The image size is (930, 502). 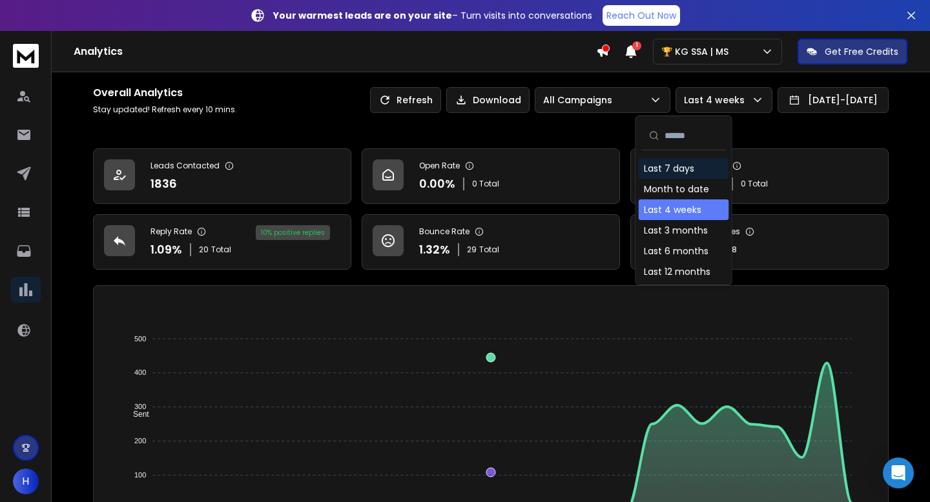 What do you see at coordinates (439, 166) in the screenshot?
I see `p: Open Rate` at bounding box center [439, 166].